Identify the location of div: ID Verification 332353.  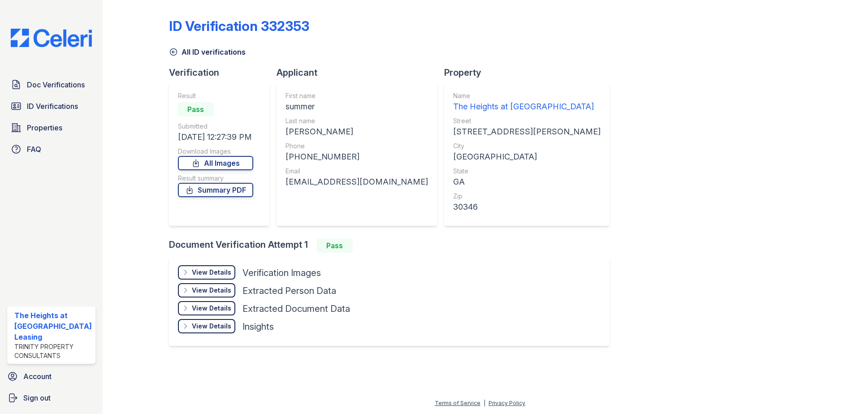
(239, 26).